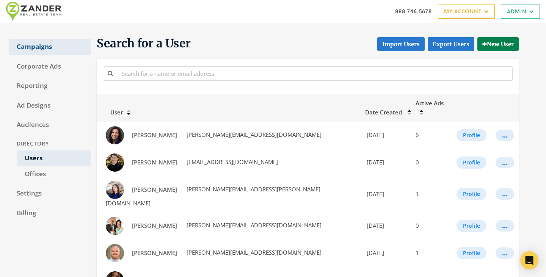 The height and width of the screenshot is (277, 546). I want to click on img: Eric Petterborg profile, so click(115, 253).